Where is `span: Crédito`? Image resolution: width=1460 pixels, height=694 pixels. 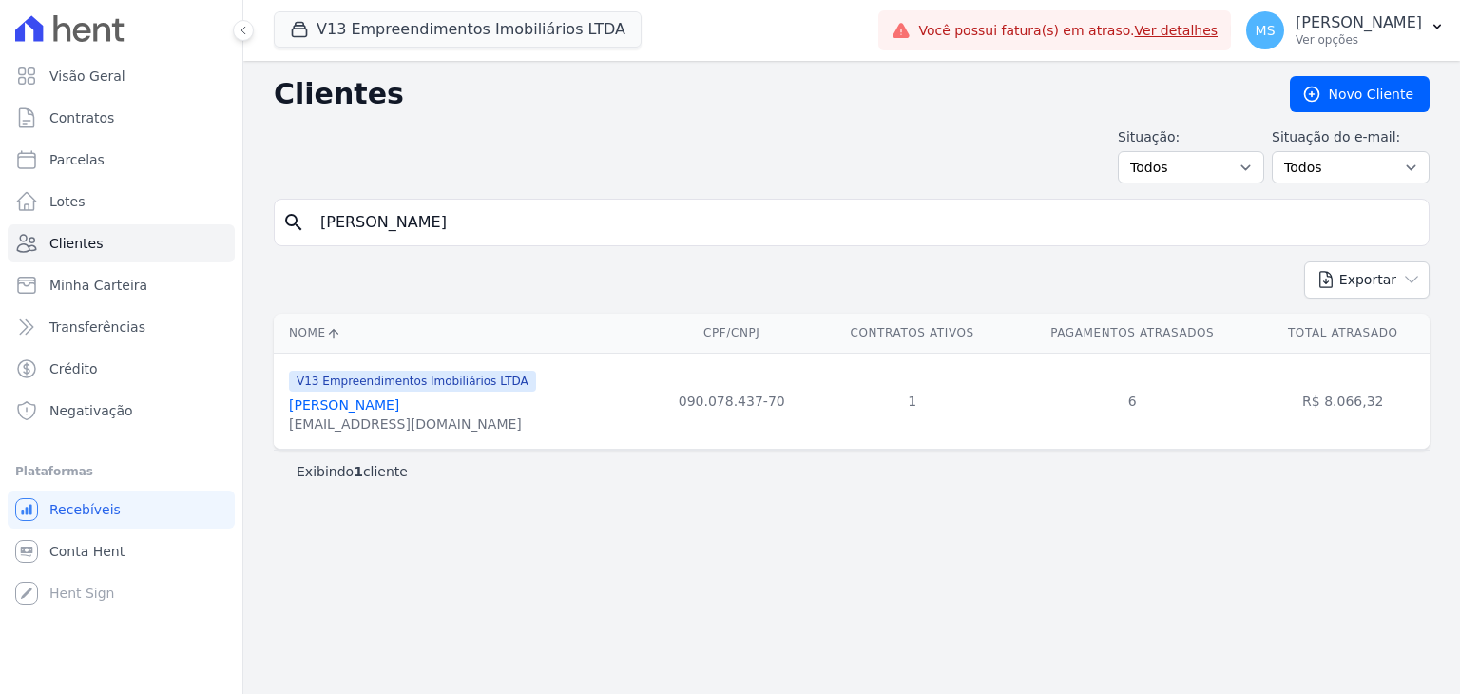 span: Crédito is located at coordinates (73, 369).